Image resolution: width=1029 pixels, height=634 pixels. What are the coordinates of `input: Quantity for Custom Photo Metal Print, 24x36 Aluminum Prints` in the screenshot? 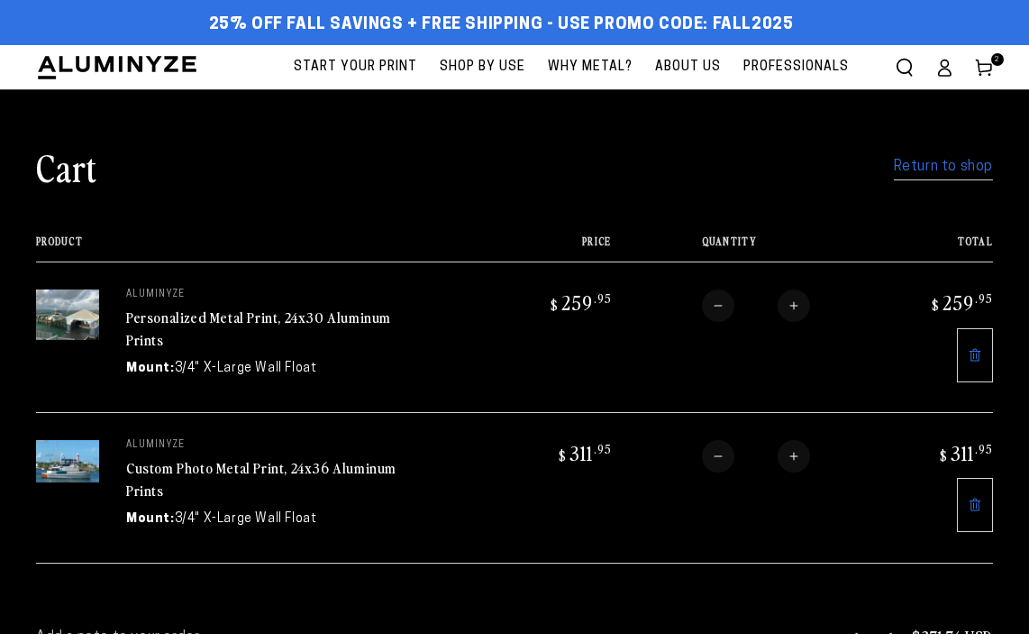 It's located at (756, 456).